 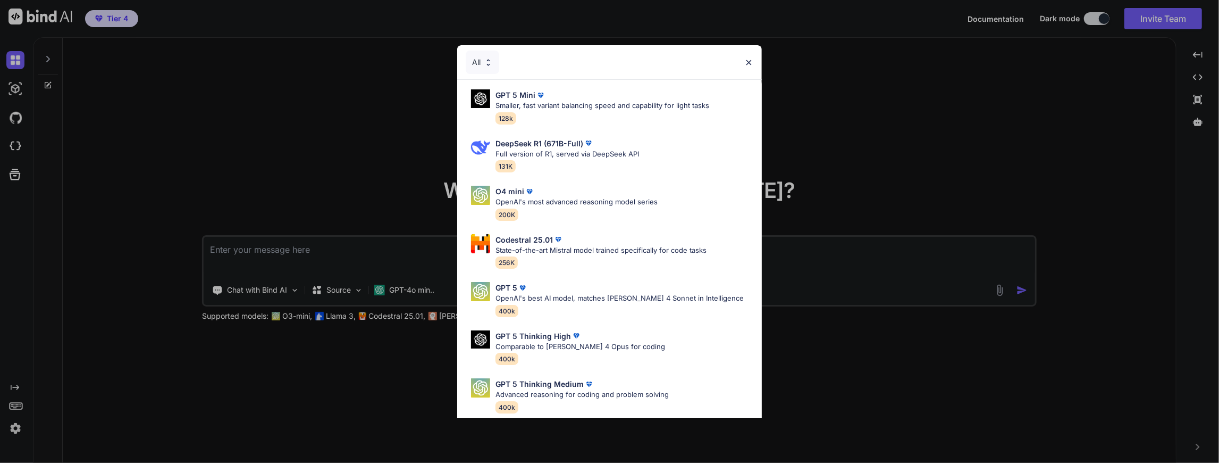 I want to click on span: 256K, so click(x=507, y=262).